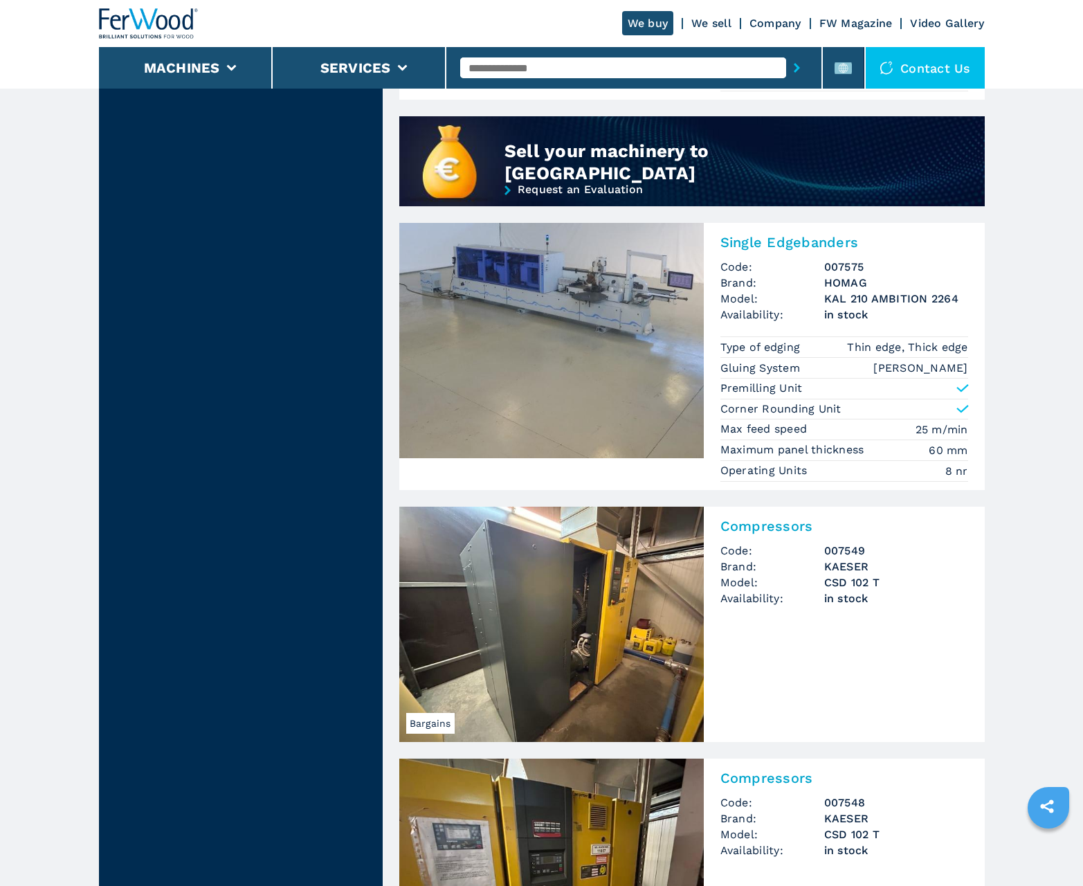 This screenshot has width=1083, height=886. Describe the element at coordinates (552, 341) in the screenshot. I see `img: Single Edgebanders HOMAG KAL 210 AMBITION 2264` at that location.